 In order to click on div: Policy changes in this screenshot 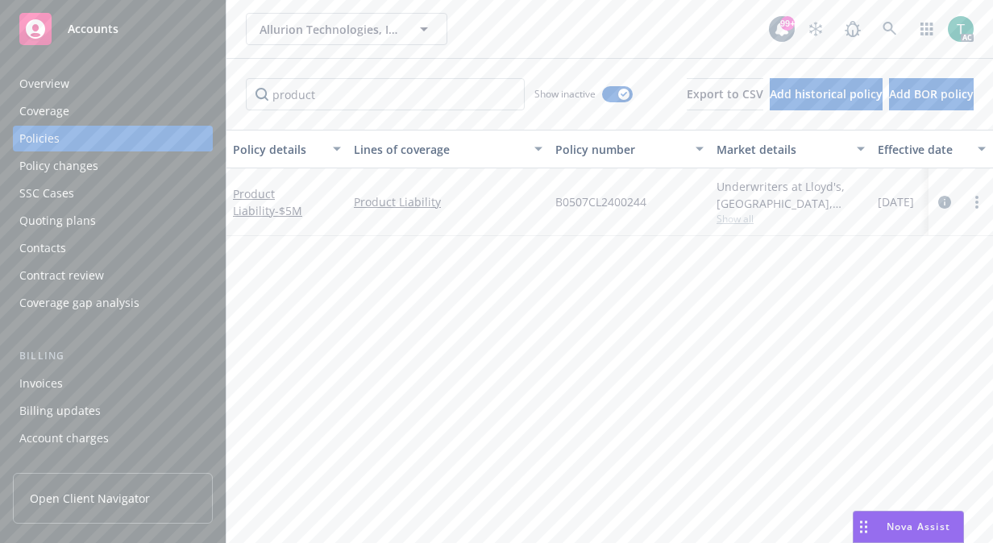, I will do `click(59, 166)`.